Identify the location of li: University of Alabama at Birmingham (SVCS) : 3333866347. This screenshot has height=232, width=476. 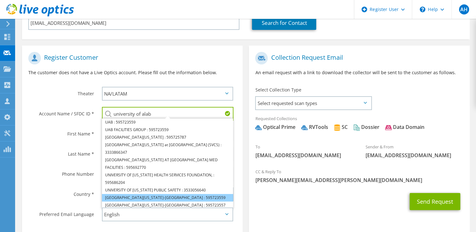
(168, 149).